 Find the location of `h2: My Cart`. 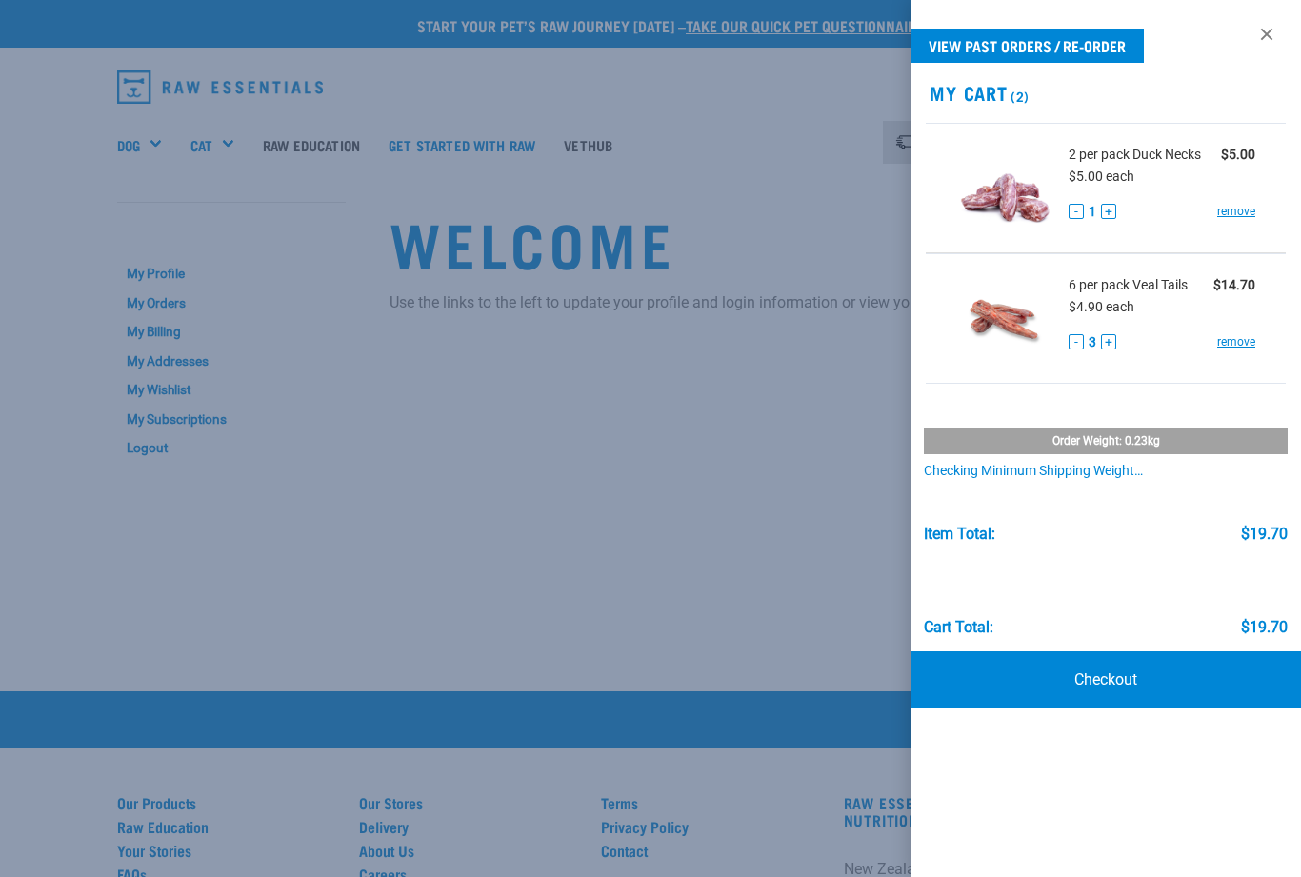

h2: My Cart is located at coordinates (1106, 92).